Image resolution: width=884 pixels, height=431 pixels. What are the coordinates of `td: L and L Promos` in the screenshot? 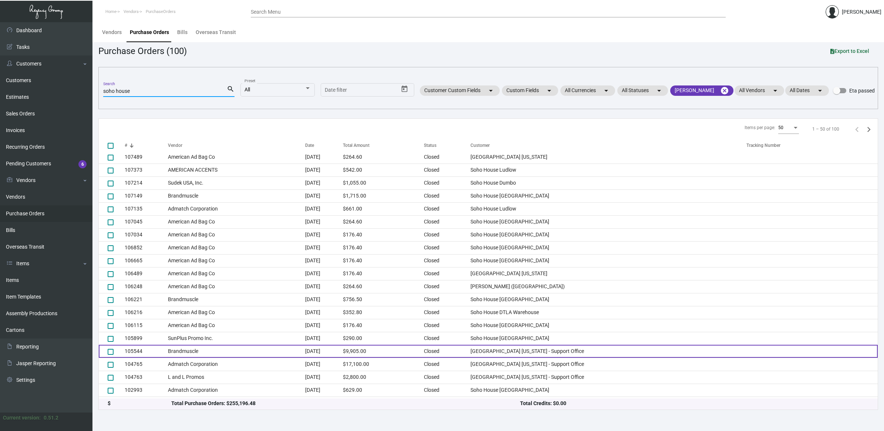 It's located at (237, 377).